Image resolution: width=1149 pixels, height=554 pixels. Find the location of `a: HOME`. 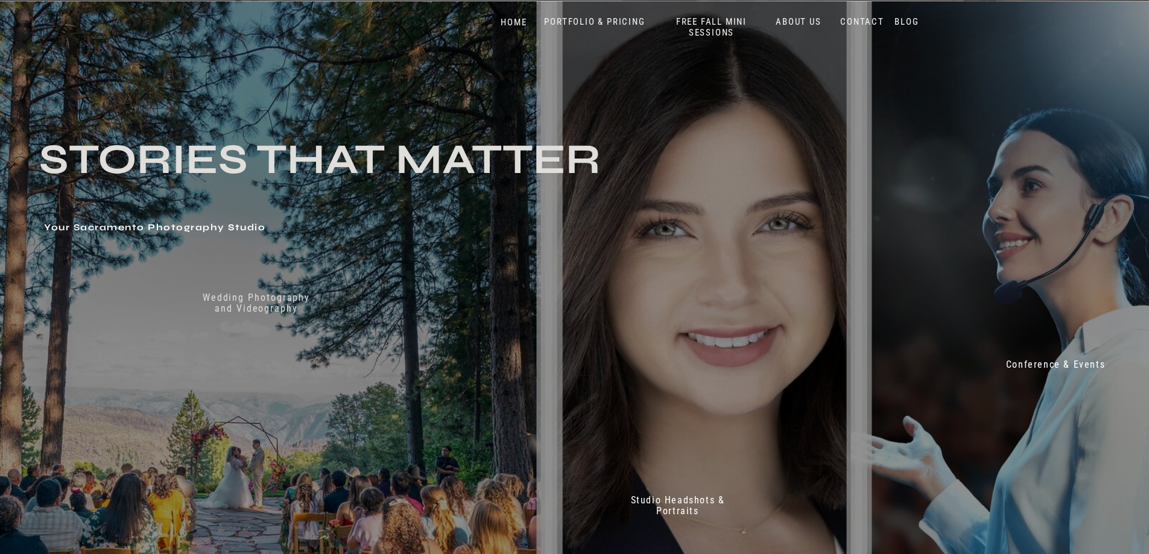

a: HOME is located at coordinates (514, 22).